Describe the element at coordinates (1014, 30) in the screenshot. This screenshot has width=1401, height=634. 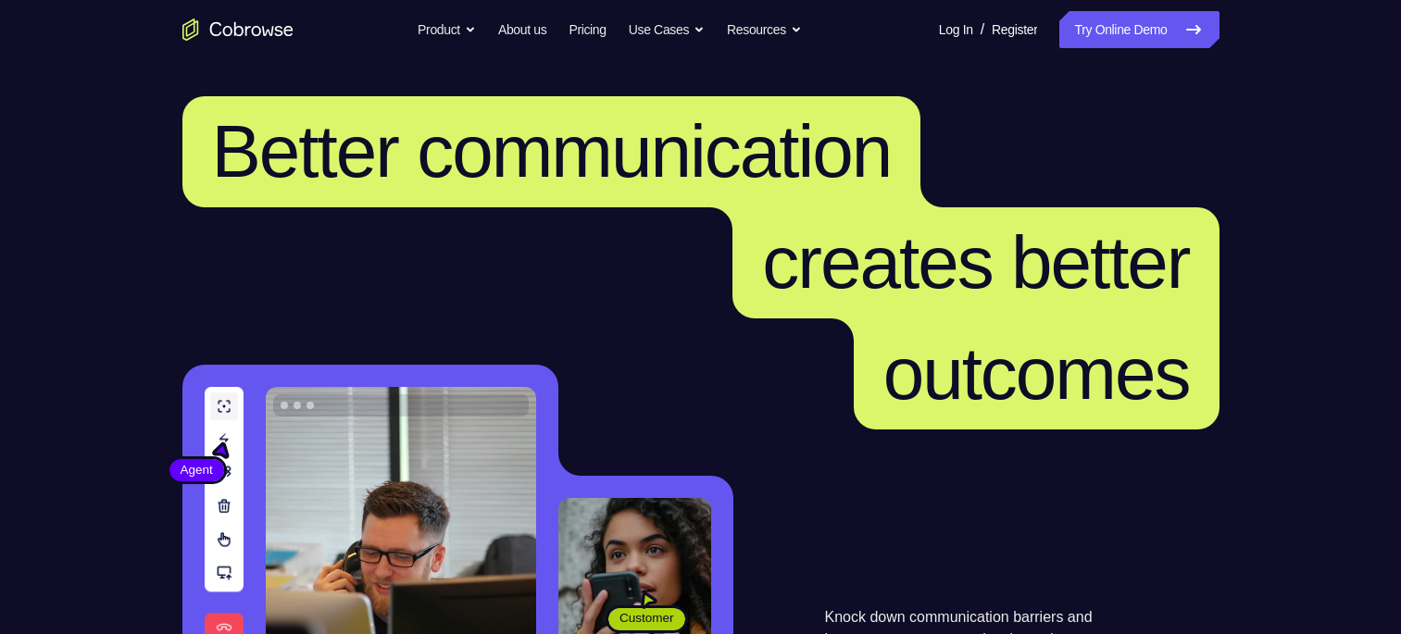
I see `a: Register` at that location.